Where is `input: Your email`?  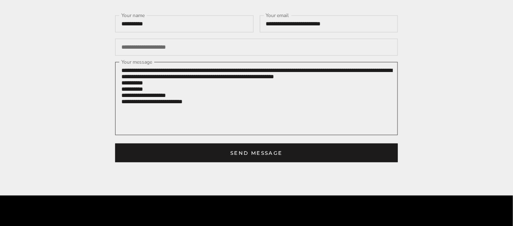 input: Your email is located at coordinates (329, 24).